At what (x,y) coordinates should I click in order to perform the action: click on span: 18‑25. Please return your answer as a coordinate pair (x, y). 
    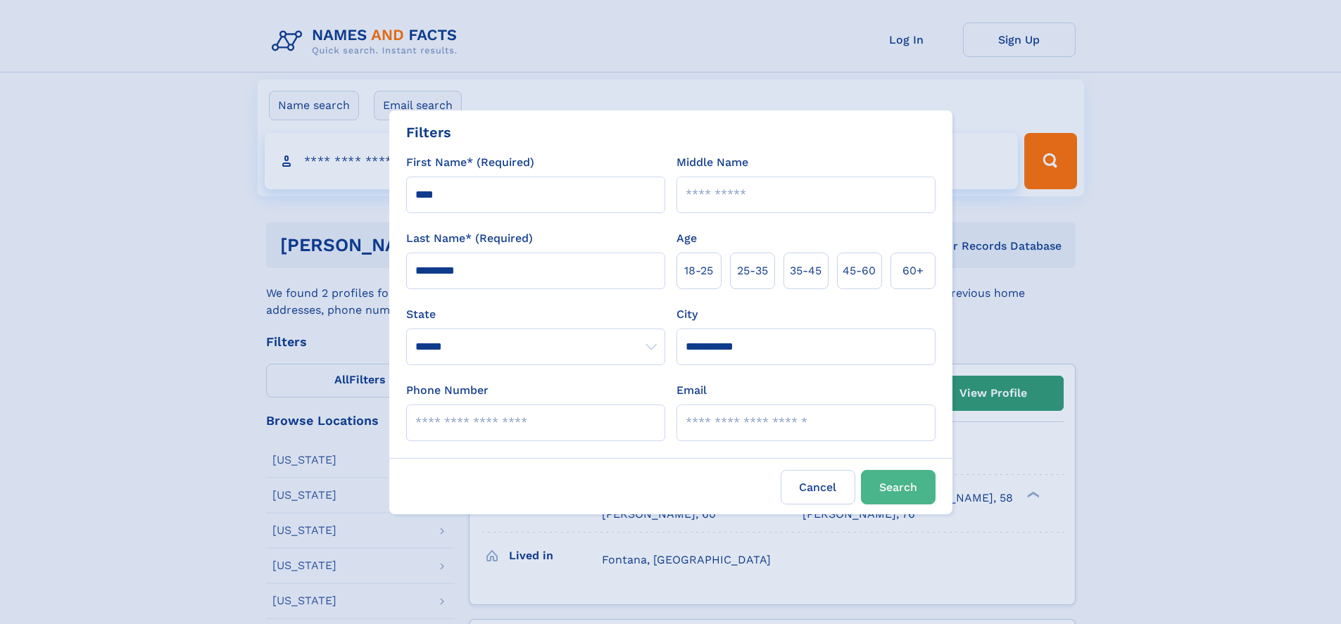
    Looking at the image, I should click on (698, 271).